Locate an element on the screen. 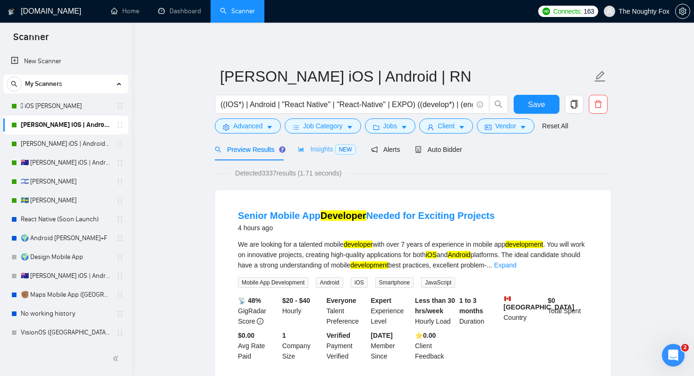 Image resolution: width=694 pixels, height=376 pixels. a: Expand is located at coordinates (505, 265).